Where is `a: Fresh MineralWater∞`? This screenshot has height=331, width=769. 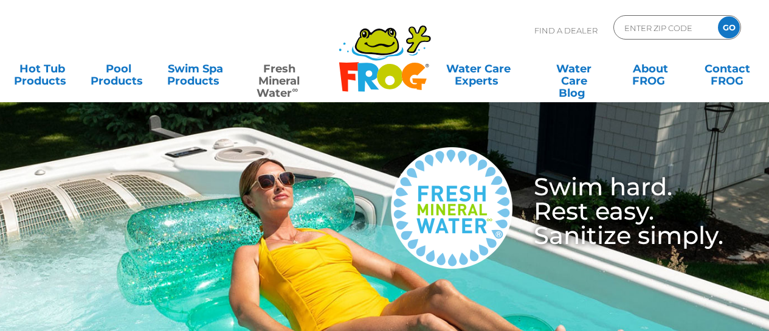
a: Fresh MineralWater∞ is located at coordinates (279, 69).